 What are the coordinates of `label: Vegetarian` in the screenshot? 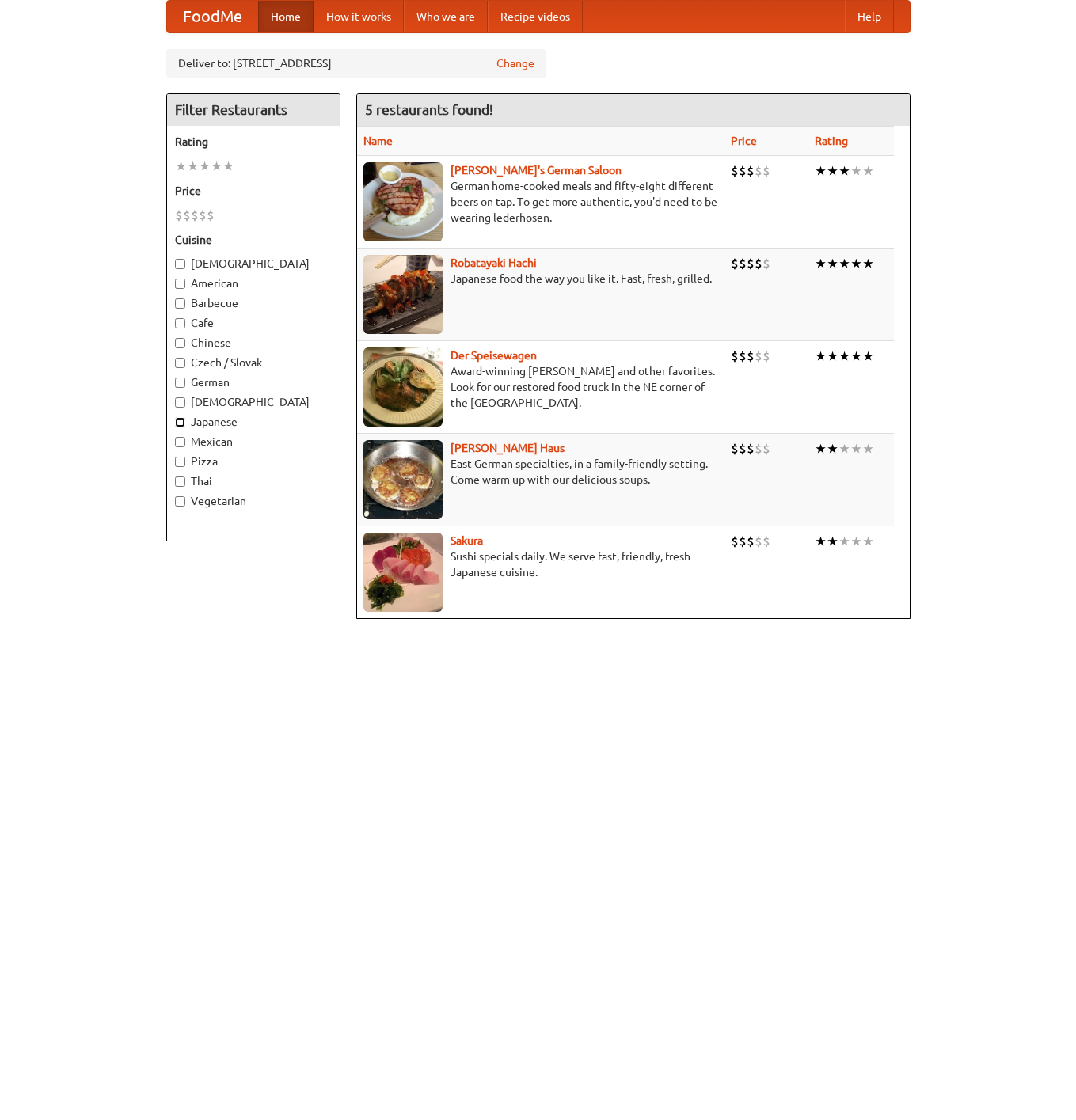 It's located at (253, 501).